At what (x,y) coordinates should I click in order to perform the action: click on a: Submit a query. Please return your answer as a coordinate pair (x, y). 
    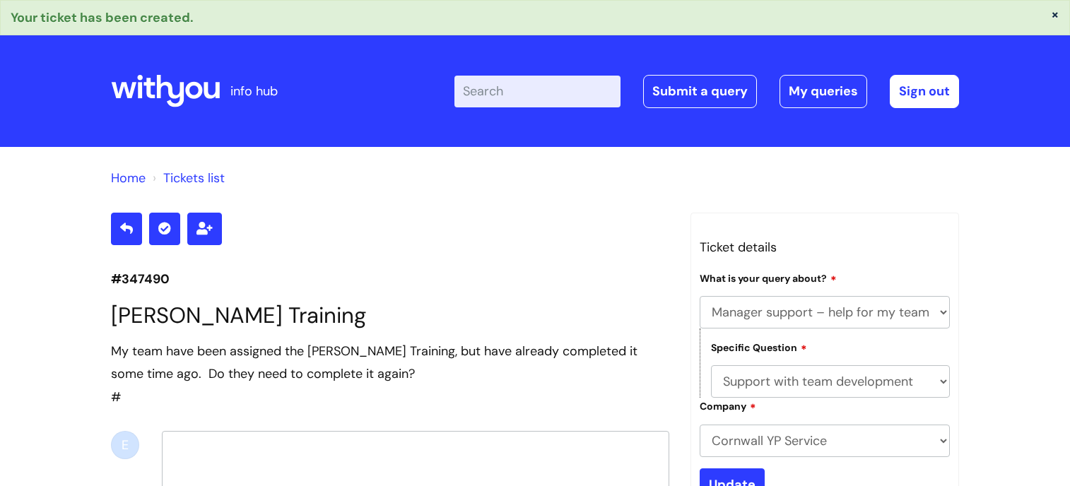
    Looking at the image, I should click on (700, 91).